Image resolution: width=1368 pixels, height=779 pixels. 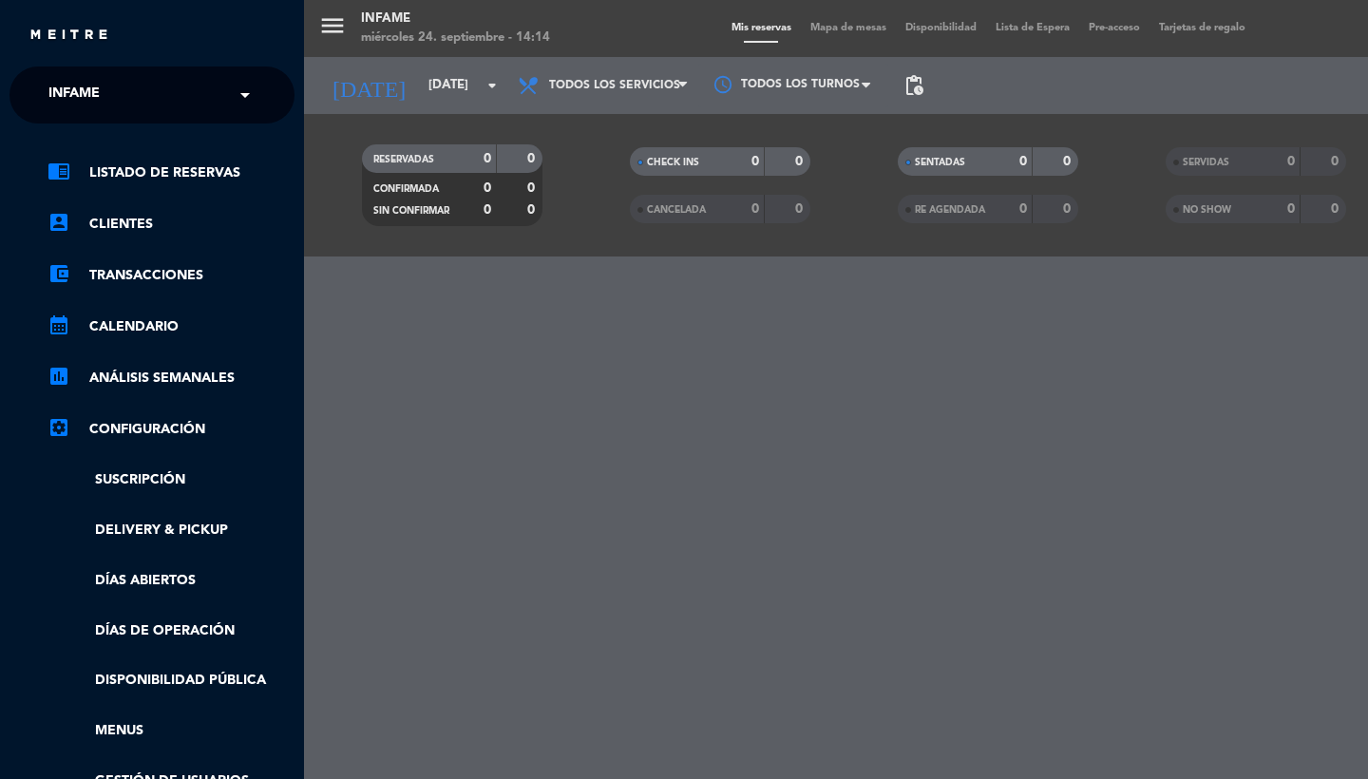 I want to click on a: assessmentANÁLISIS SEMANALES, so click(x=171, y=378).